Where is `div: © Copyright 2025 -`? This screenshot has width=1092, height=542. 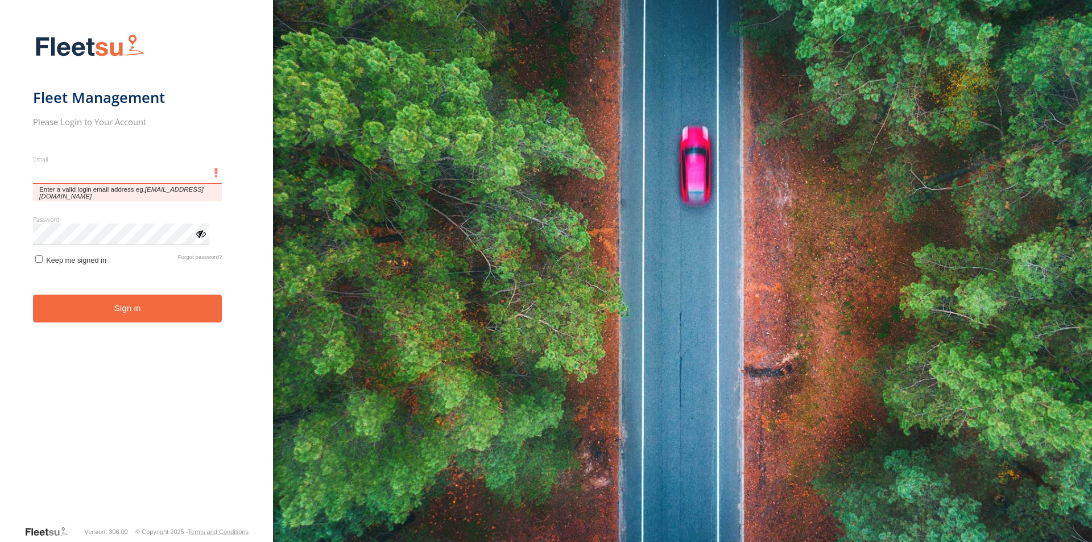 div: © Copyright 2025 - is located at coordinates (192, 532).